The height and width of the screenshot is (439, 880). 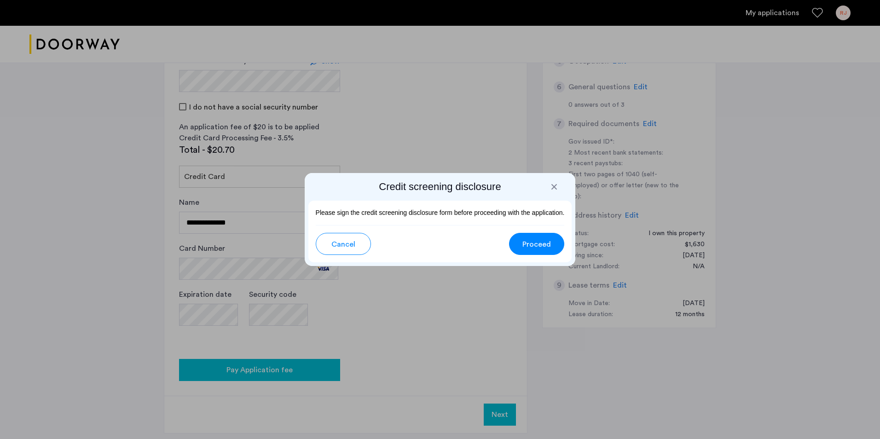 What do you see at coordinates (537, 244) in the screenshot?
I see `span: Proceed` at bounding box center [537, 244].